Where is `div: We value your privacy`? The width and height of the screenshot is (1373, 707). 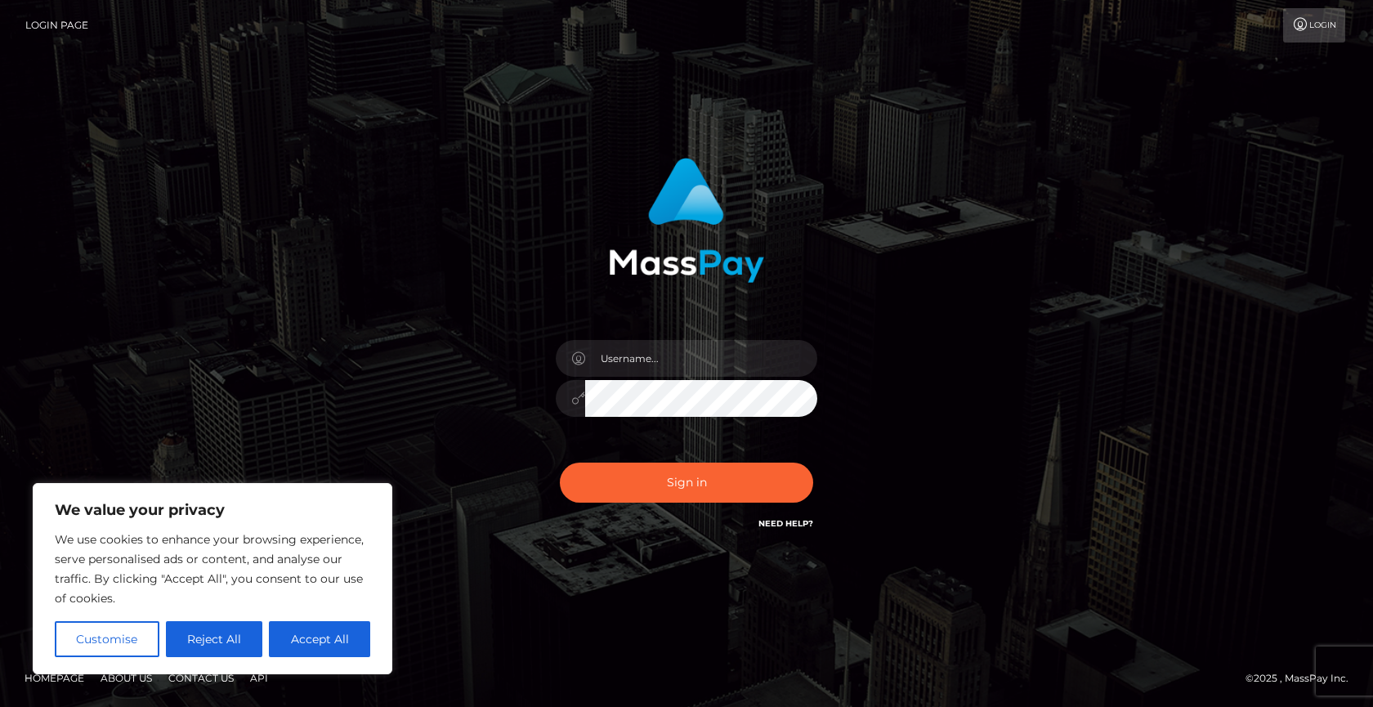 div: We value your privacy is located at coordinates (212, 579).